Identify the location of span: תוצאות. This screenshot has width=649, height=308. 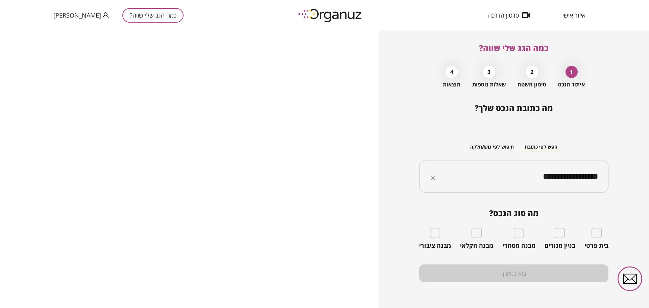
(452, 85).